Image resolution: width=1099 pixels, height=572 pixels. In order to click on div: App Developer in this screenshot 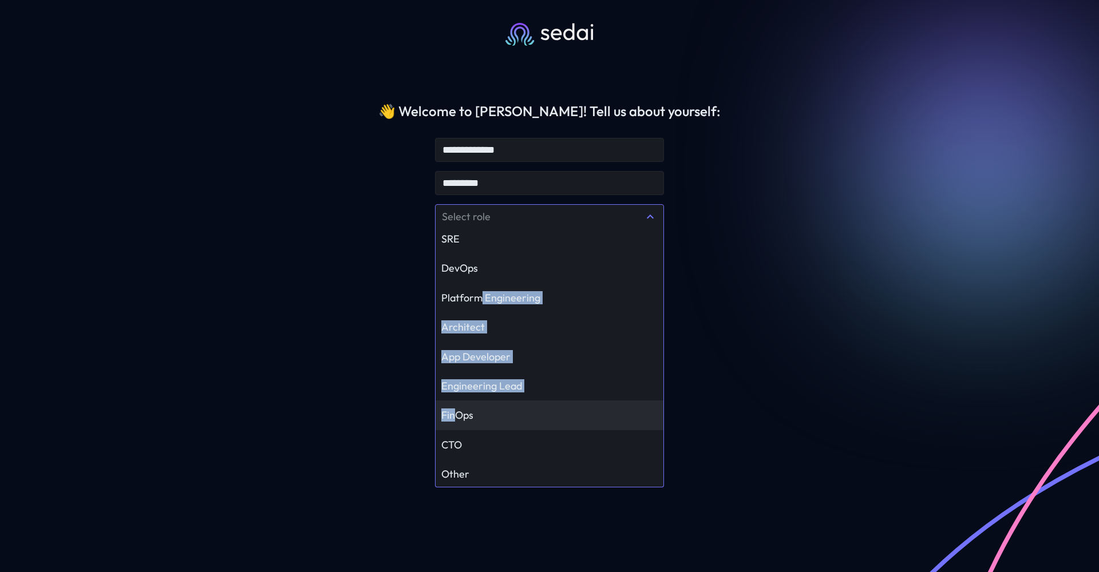, I will do `click(550, 357)`.